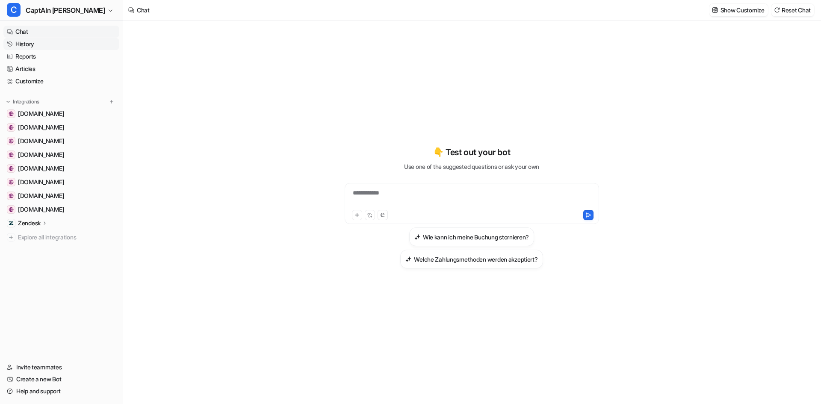 The image size is (821, 404). I want to click on img: www.frisonaut.de, so click(11, 114).